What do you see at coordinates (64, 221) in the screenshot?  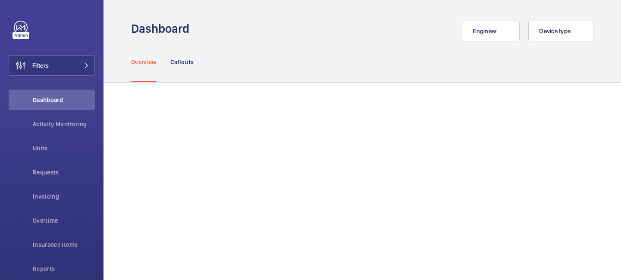 I see `span: Overtime` at bounding box center [64, 221].